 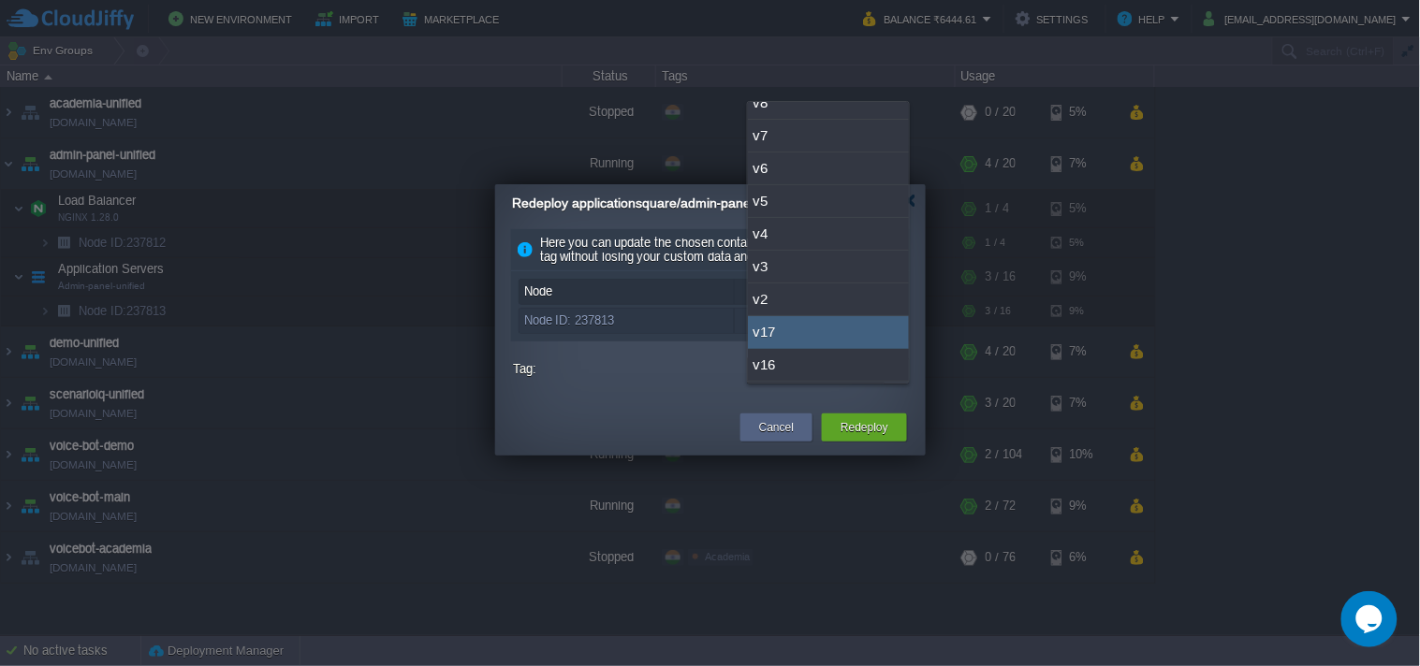 What do you see at coordinates (710, 250) in the screenshot?
I see `div: Here you can update the chosen containers to another template tag without losing your custom data...` at bounding box center [710, 250].